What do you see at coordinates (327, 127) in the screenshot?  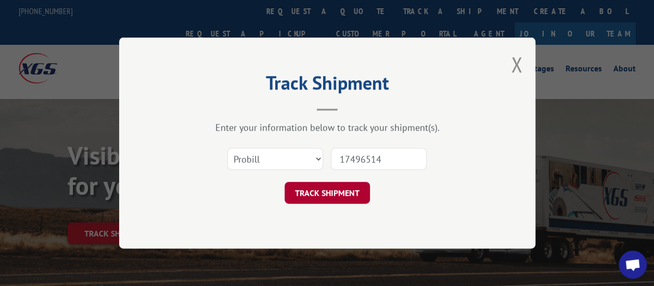 I see `div: Enter your information below to track your shipment(s).` at bounding box center [327, 127].